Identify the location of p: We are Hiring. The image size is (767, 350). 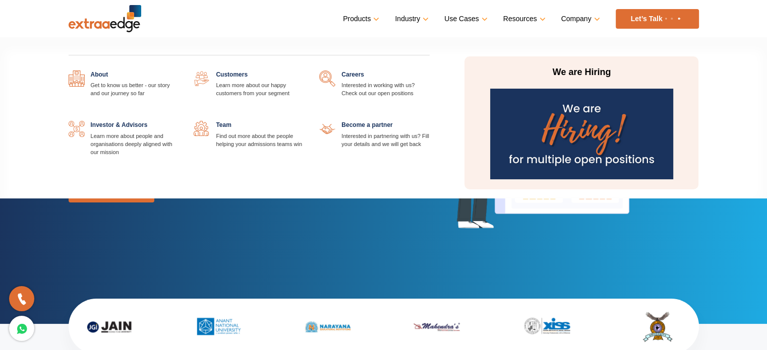
(581, 73).